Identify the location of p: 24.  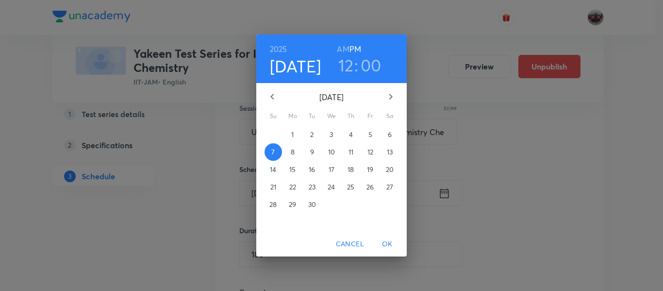
(331, 187).